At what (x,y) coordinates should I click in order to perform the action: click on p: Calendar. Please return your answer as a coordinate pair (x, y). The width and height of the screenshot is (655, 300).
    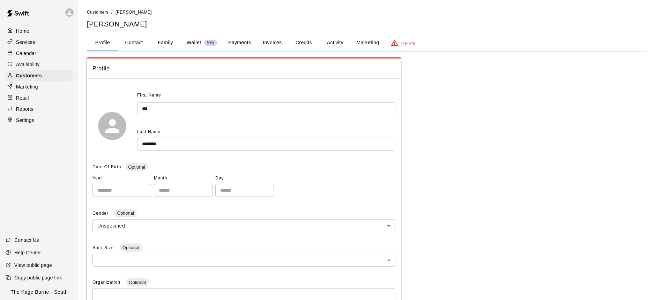
    Looking at the image, I should click on (26, 53).